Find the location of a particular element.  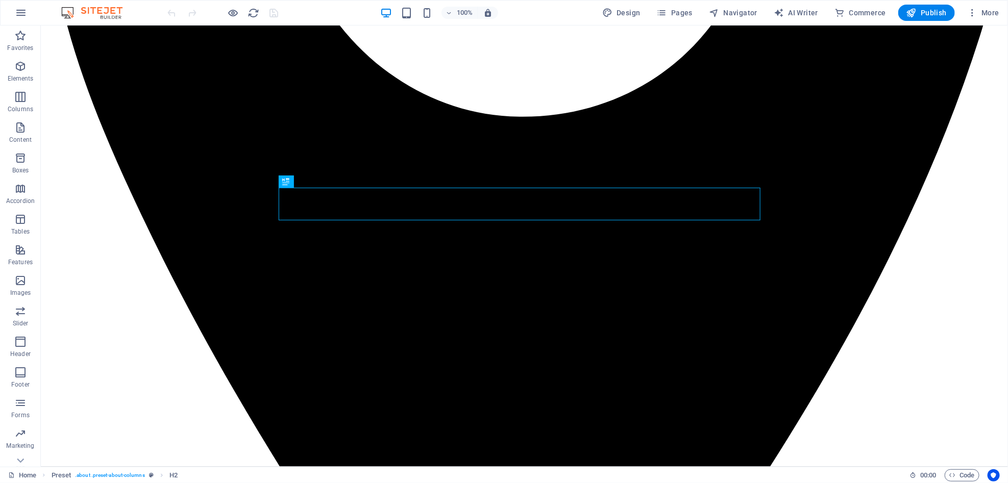

i: Reload page is located at coordinates (254, 13).